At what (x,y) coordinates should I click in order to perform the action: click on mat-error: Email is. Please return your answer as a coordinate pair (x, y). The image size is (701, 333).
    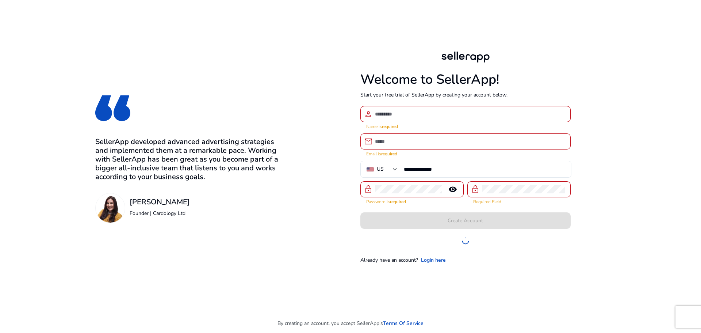
    Looking at the image, I should click on (466, 153).